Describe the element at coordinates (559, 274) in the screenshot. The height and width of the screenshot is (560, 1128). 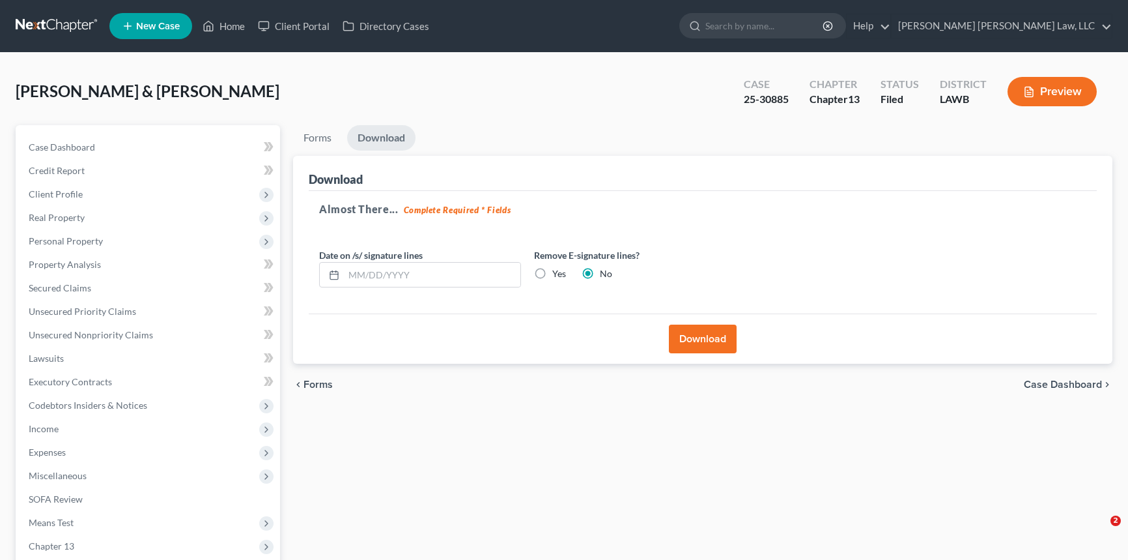
I see `label: Yes` at that location.